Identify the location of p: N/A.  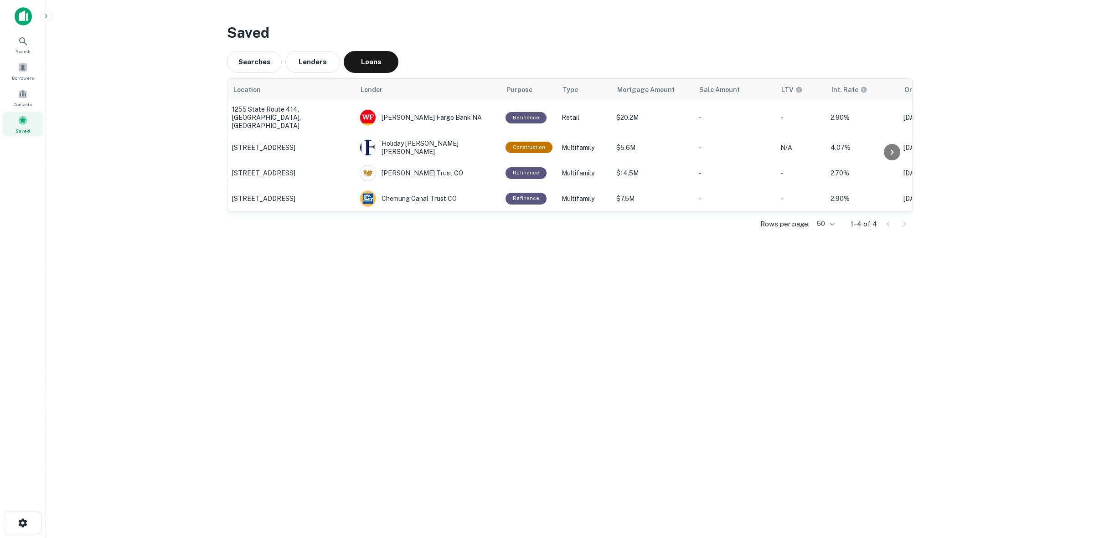
(801, 148).